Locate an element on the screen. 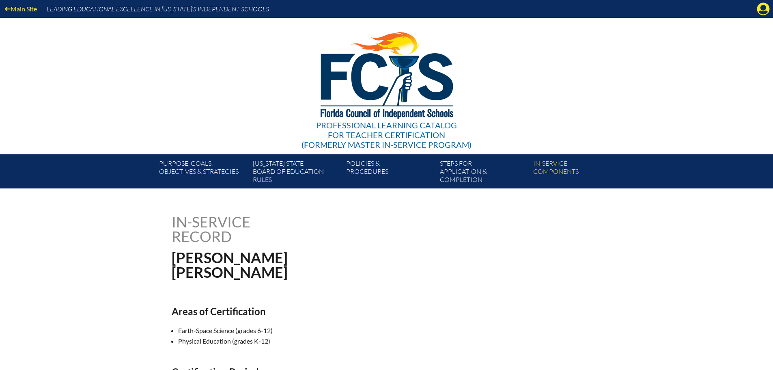 This screenshot has height=370, width=773. a: Purpose, goals,objectives & strategies is located at coordinates (202, 173).